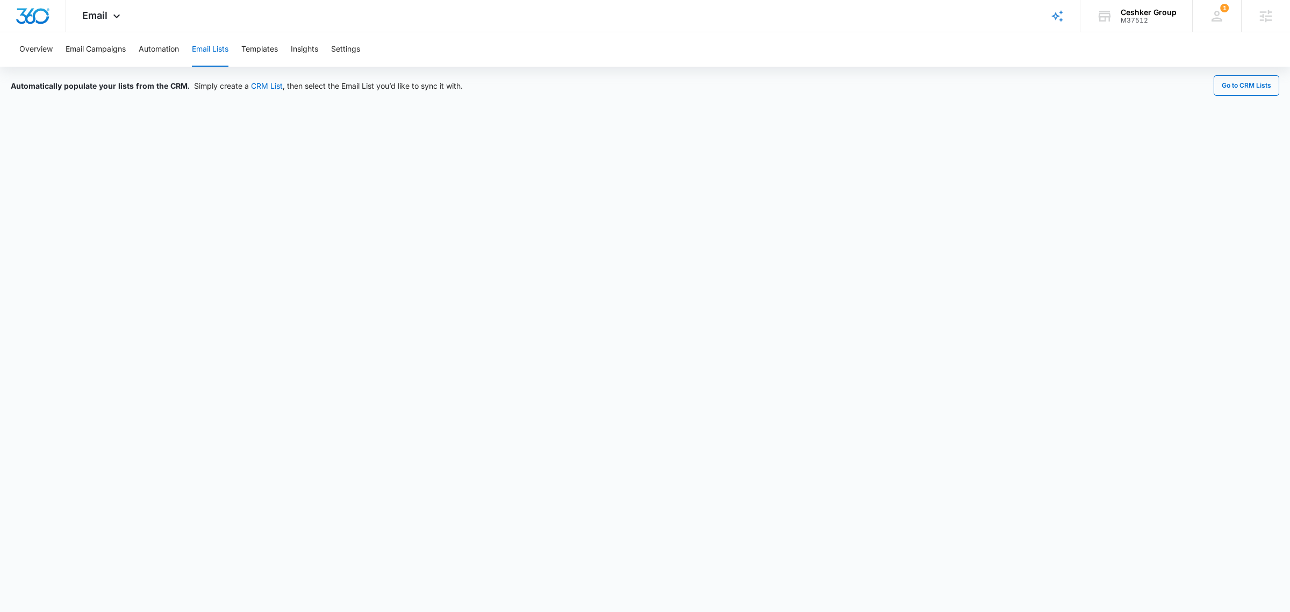 This screenshot has width=1290, height=612. What do you see at coordinates (267, 85) in the screenshot?
I see `a: CRM List` at bounding box center [267, 85].